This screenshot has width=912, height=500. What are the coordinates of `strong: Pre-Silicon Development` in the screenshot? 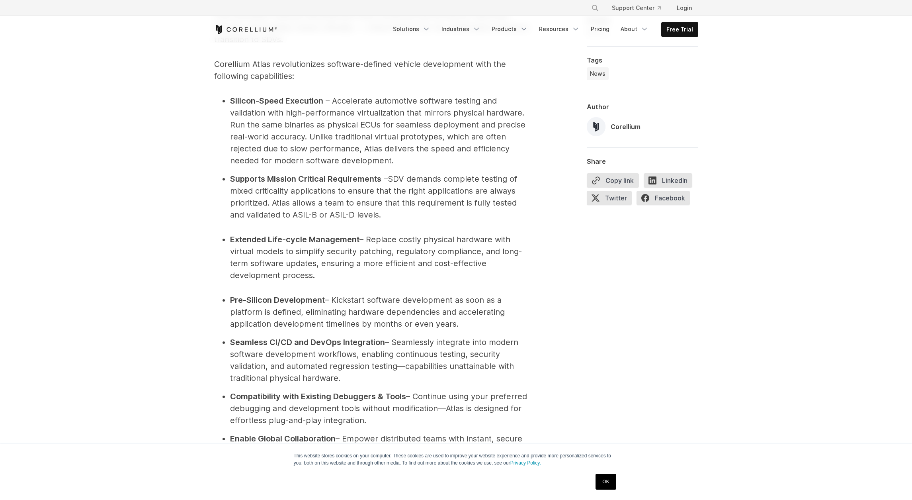 It's located at (278, 300).